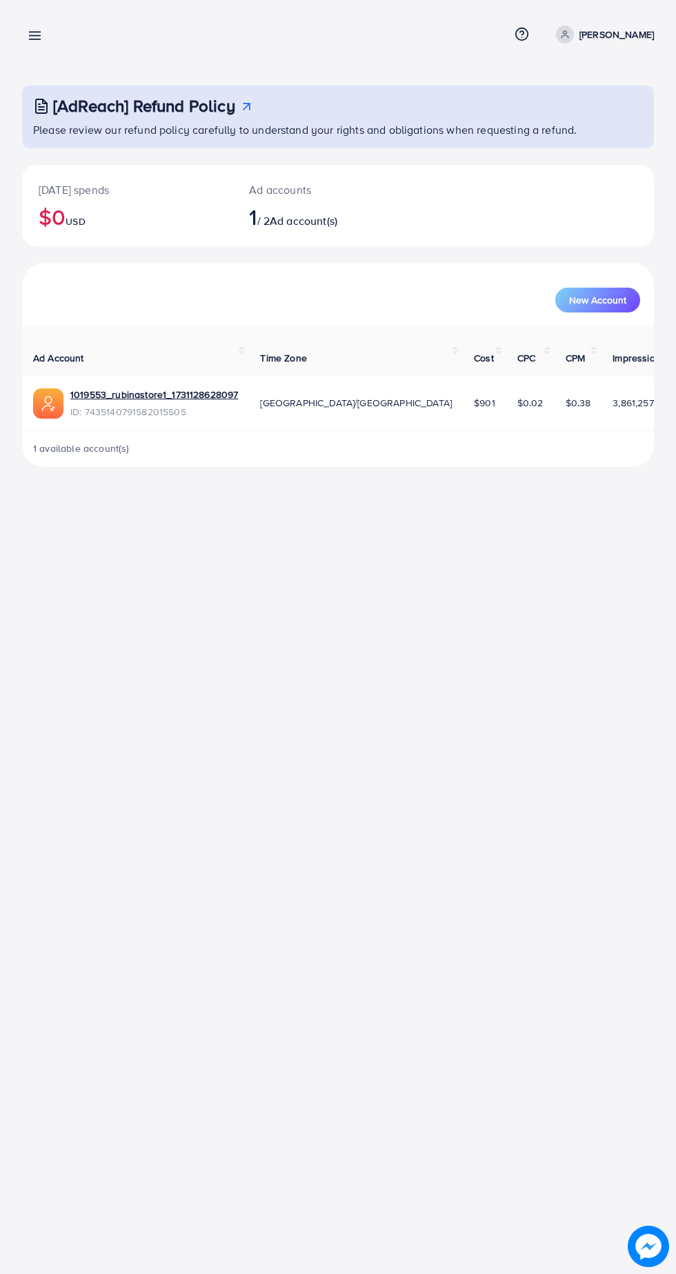  I want to click on img: ic-ads-acc.e4c84228.svg, so click(48, 404).